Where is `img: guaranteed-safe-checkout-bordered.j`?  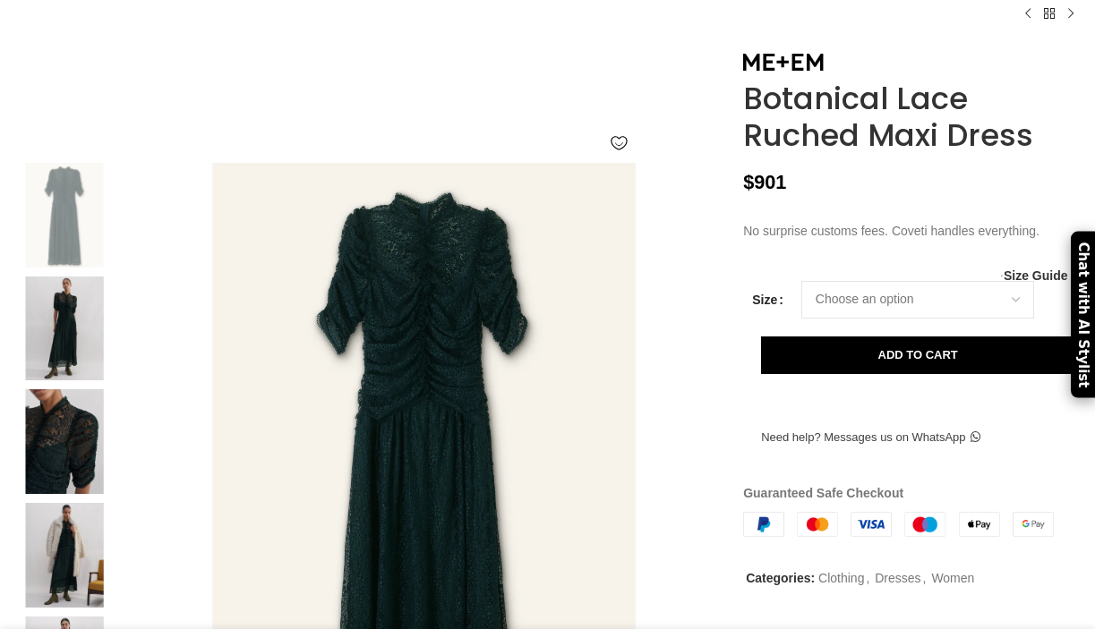 img: guaranteed-safe-checkout-bordered.j is located at coordinates (898, 525).